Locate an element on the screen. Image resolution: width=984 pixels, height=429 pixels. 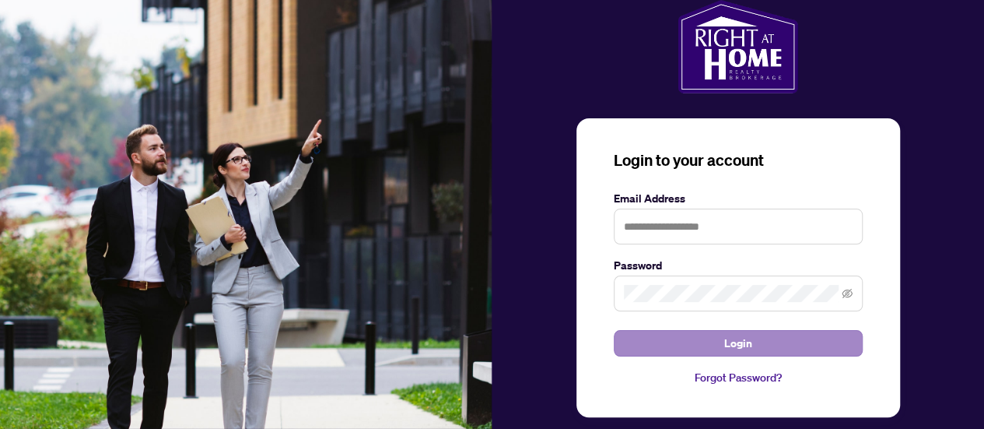
a: Forgot Password? is located at coordinates (738, 377).